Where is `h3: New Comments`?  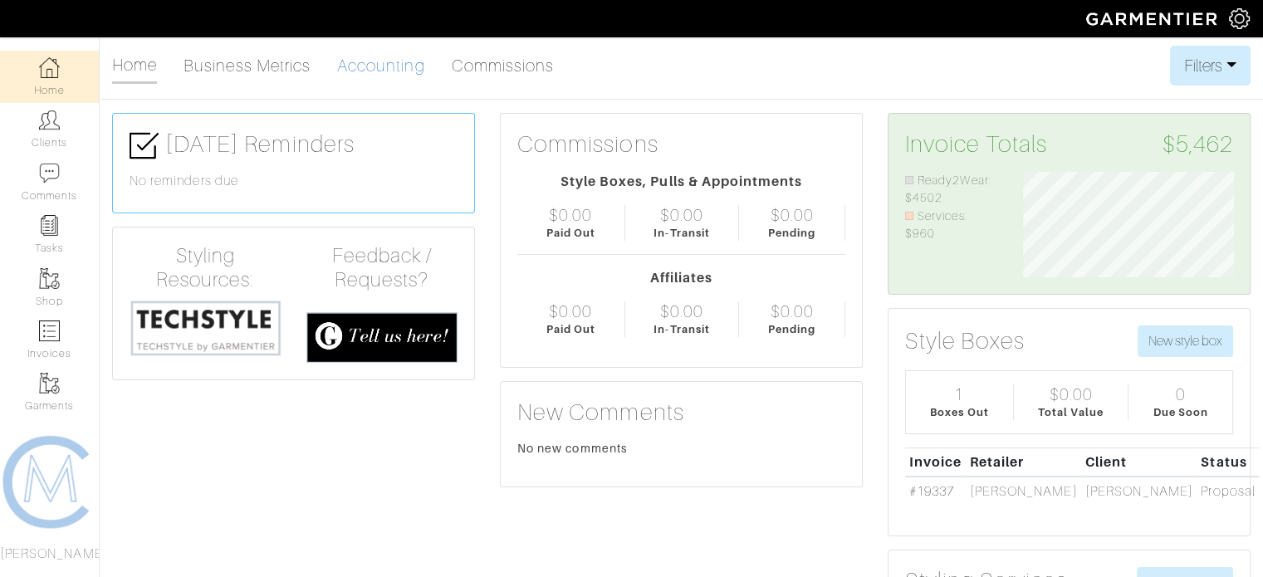
h3: New Comments is located at coordinates (681, 413).